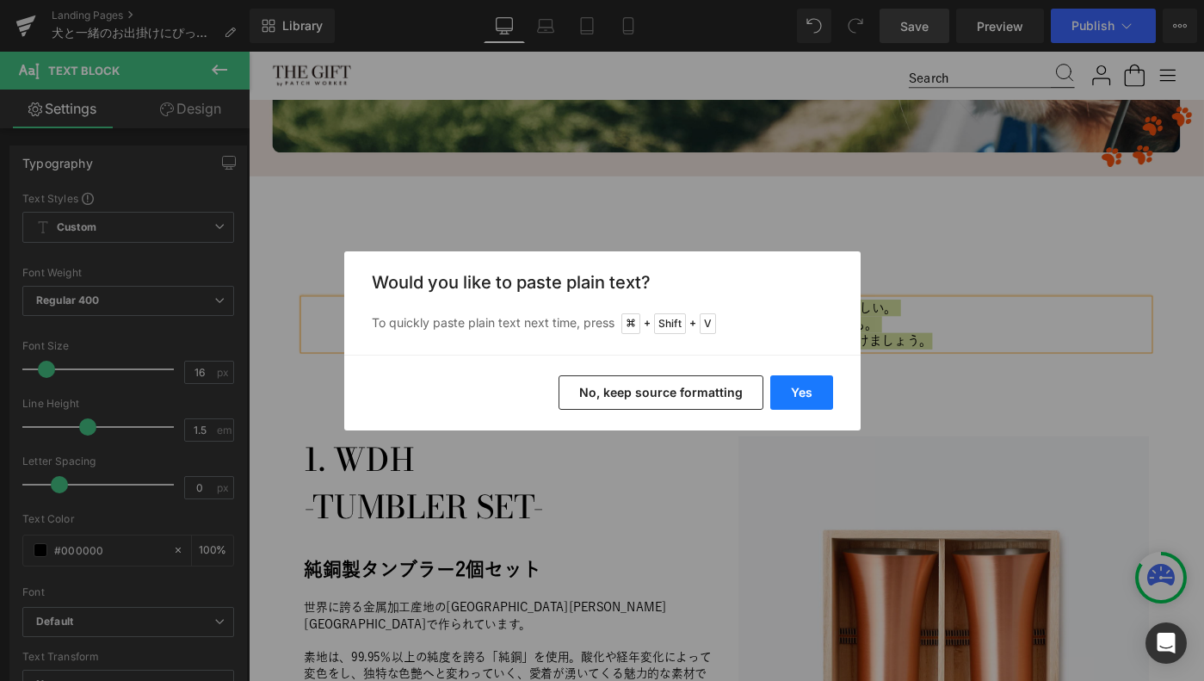 This screenshot has height=681, width=1204. Describe the element at coordinates (284, 564) in the screenshot. I see `h2: 純銅製タンブラー2個セット` at that location.